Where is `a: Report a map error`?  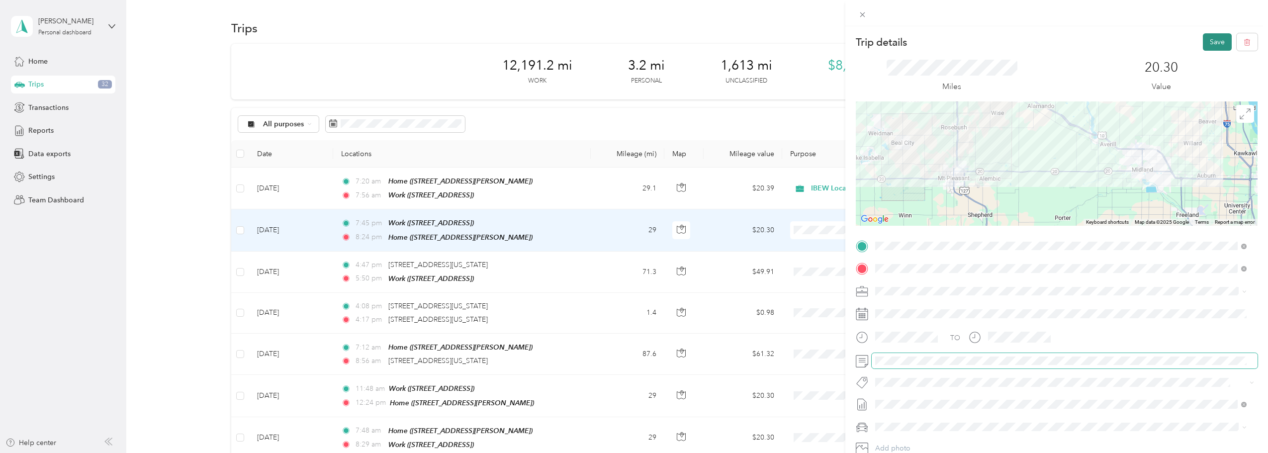
a: Report a map error is located at coordinates (1235, 222).